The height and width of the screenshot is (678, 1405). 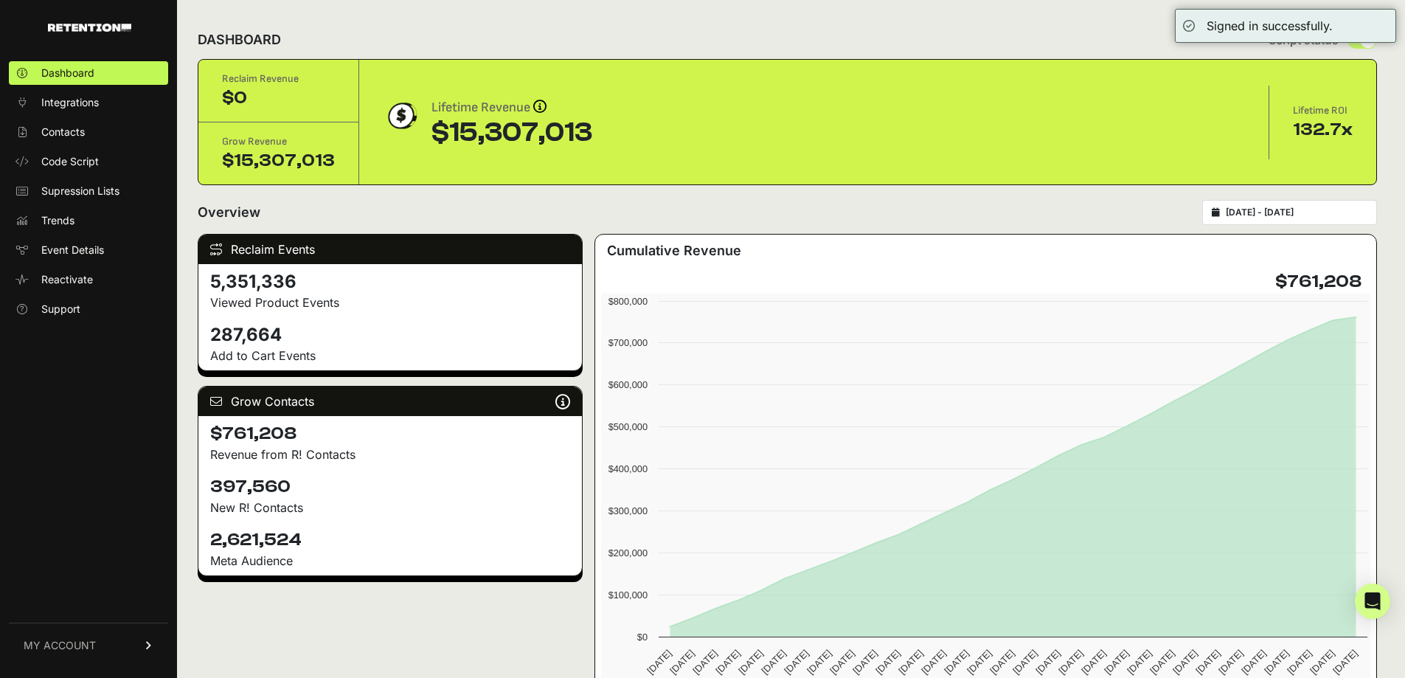 What do you see at coordinates (89, 250) in the screenshot?
I see `a: Event Details` at bounding box center [89, 250].